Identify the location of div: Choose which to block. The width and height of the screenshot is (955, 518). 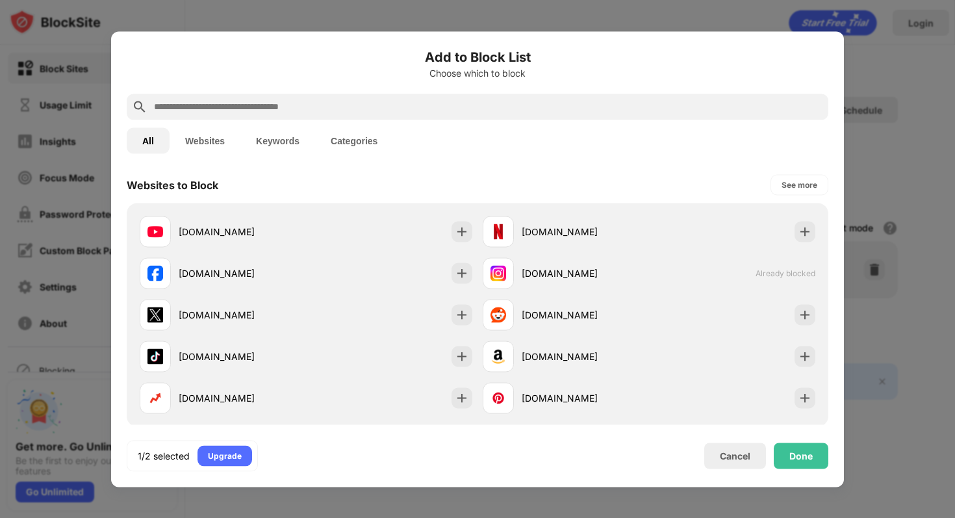
(477, 73).